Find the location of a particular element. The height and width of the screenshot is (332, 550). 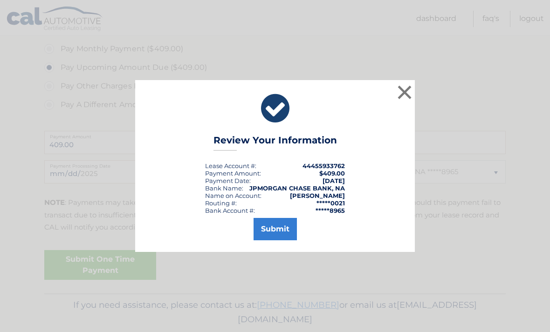

span: Payment Date is located at coordinates (227, 181).